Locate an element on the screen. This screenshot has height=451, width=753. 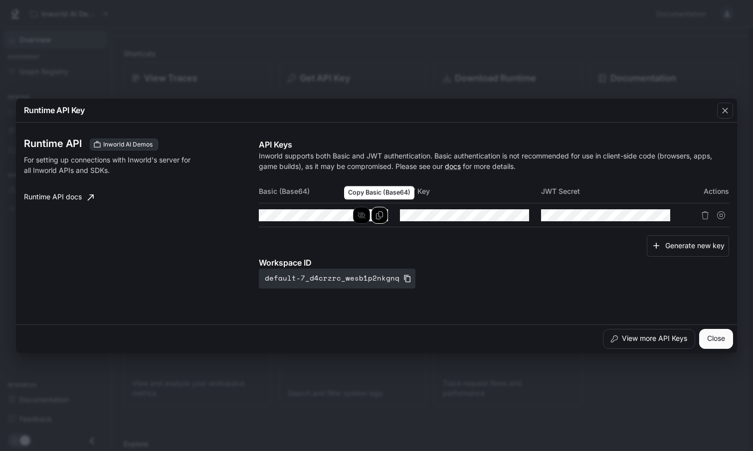
p: Workspace ID is located at coordinates (493, 263).